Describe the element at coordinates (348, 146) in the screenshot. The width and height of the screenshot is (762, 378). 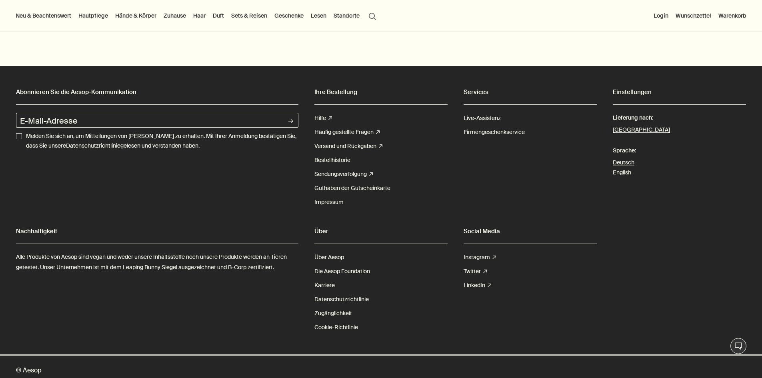
I see `a: Versand und Rückgaben` at that location.